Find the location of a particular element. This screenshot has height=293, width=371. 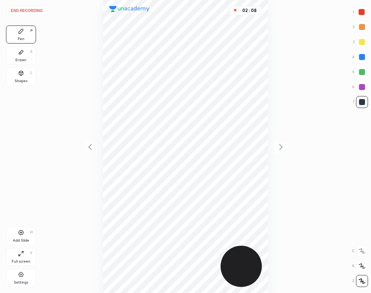

div: 7 is located at coordinates (360, 102).